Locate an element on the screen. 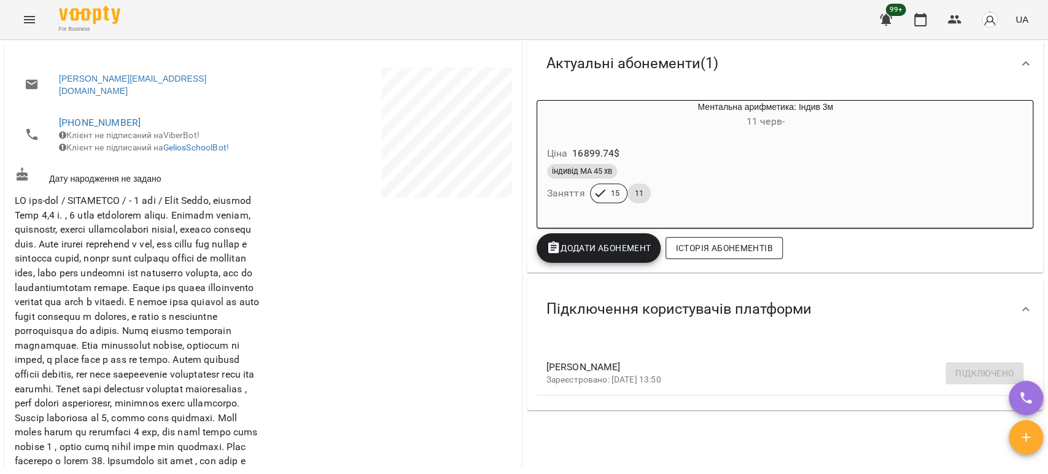 This screenshot has width=1048, height=474. div: Актуальні абонементи(1) is located at coordinates (785, 63).